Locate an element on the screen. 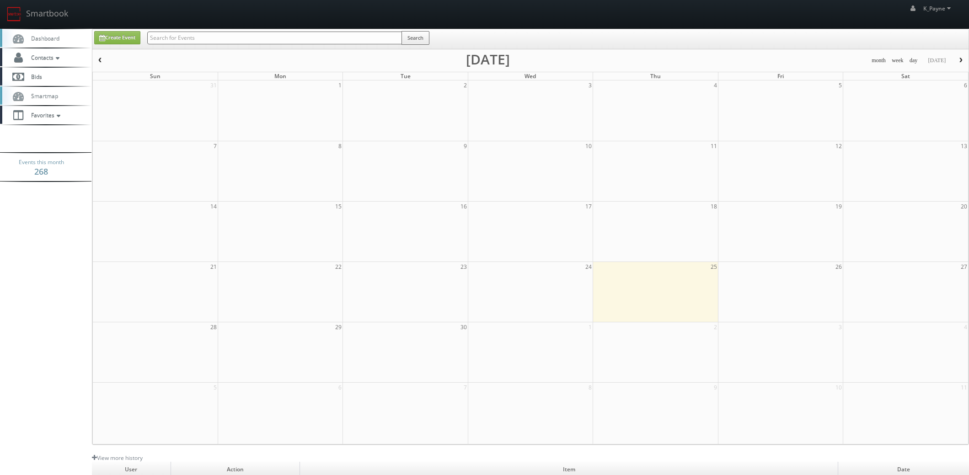 The width and height of the screenshot is (969, 475). span: 15 is located at coordinates (339, 206).